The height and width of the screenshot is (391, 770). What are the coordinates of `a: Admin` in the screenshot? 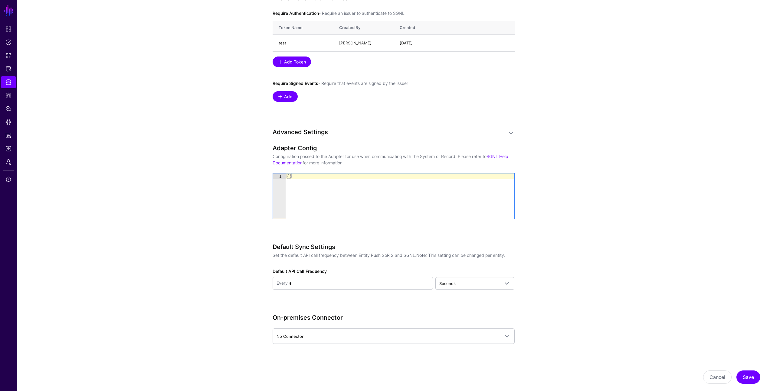 It's located at (8, 162).